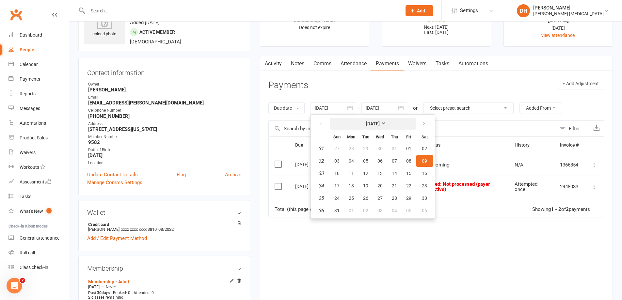  I want to click on button: 22, so click(409, 186).